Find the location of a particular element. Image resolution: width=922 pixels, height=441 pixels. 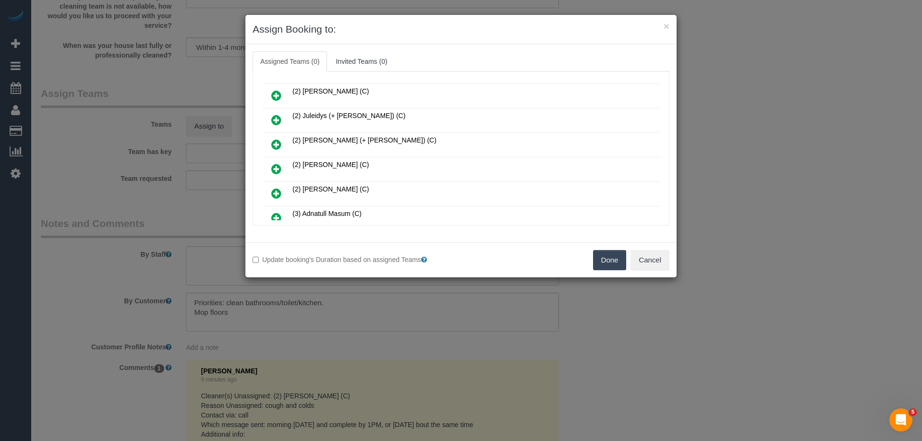

span: (3) Adnatull Masum (C) is located at coordinates (327, 214).